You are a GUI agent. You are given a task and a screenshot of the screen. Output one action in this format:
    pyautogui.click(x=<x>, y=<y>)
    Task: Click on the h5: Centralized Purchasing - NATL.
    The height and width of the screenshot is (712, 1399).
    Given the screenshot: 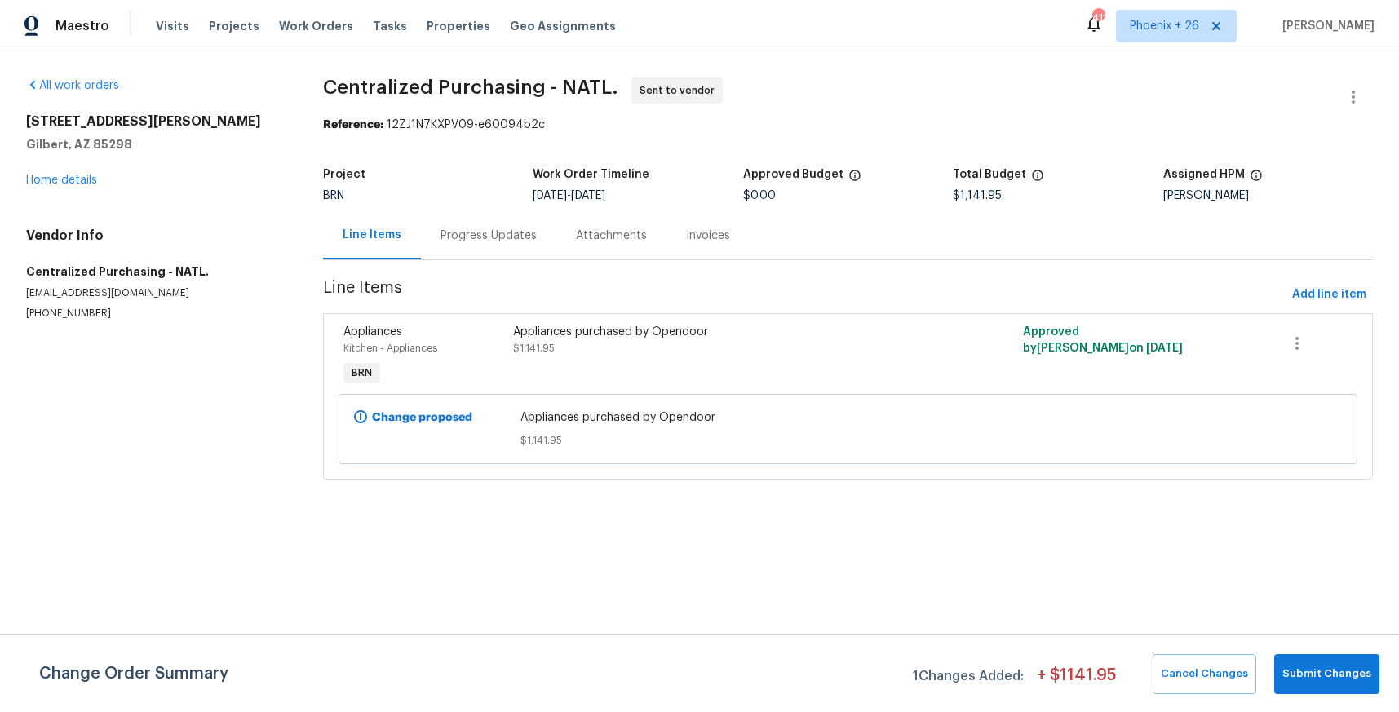 What is the action you would take?
    pyautogui.click(x=155, y=272)
    